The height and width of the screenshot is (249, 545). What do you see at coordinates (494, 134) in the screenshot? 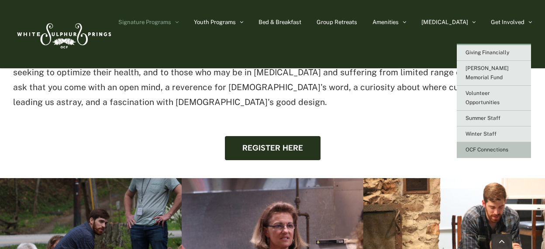
I see `a: Winter Staff` at bounding box center [494, 134].